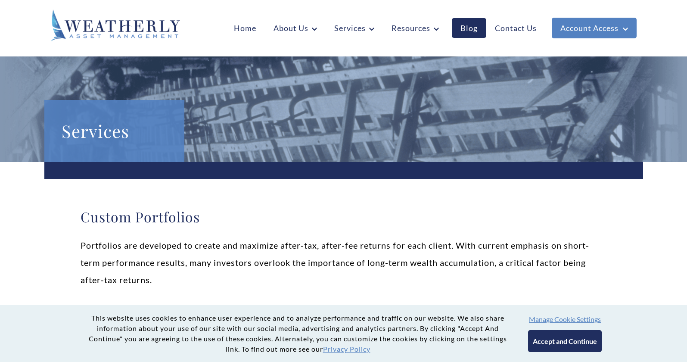  I want to click on a: Contact Us, so click(515, 28).